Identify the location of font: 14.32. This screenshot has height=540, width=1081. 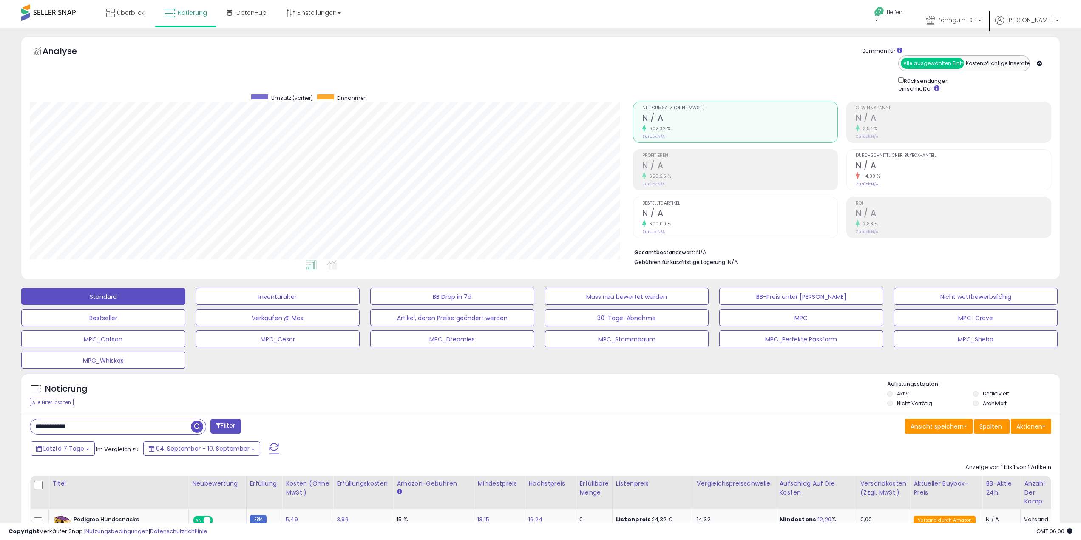
(704, 519).